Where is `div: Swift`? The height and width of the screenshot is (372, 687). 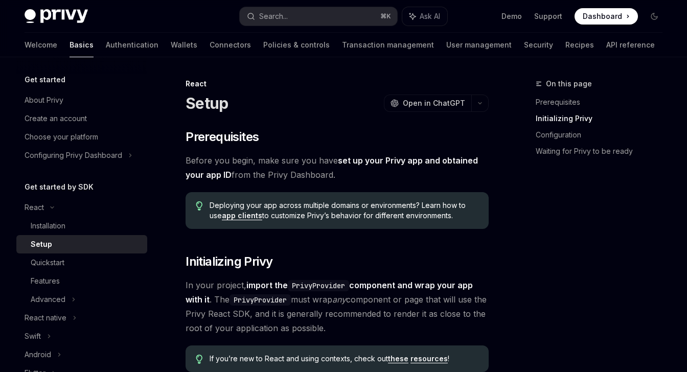
div: Swift is located at coordinates (33, 336).